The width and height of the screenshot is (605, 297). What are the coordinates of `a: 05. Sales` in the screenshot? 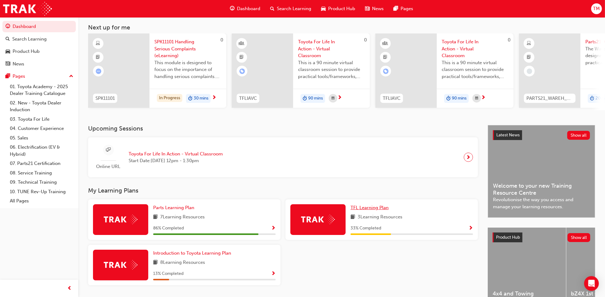 It's located at (41, 138).